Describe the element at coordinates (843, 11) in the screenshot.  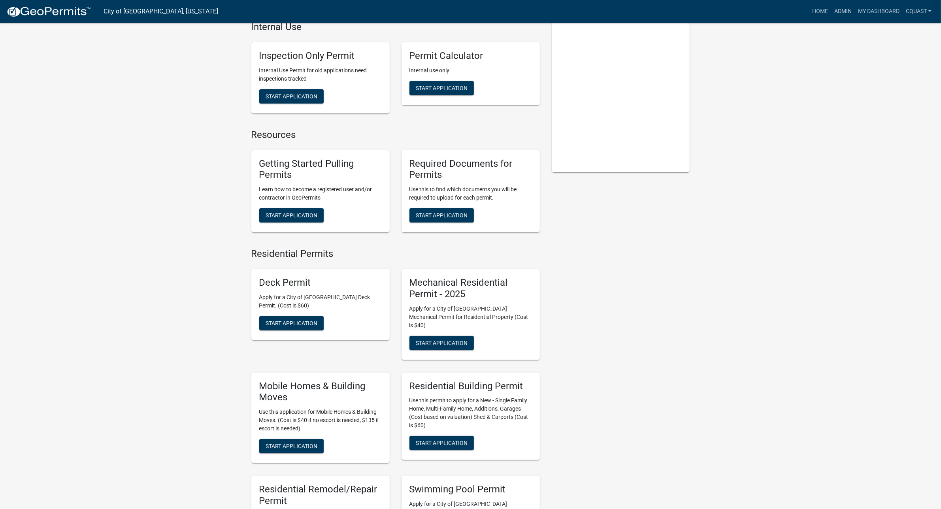
I see `a: Admin` at that location.